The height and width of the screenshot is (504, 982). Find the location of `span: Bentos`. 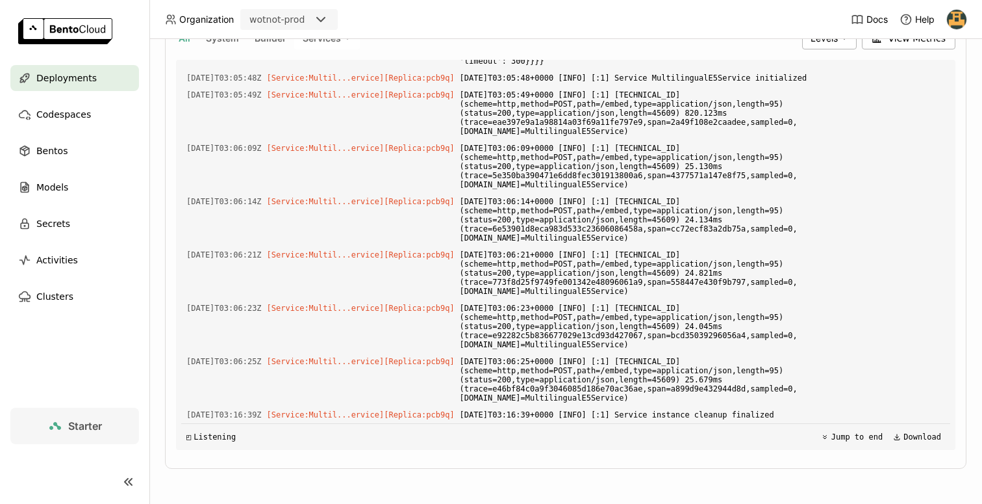

span: Bentos is located at coordinates (52, 151).